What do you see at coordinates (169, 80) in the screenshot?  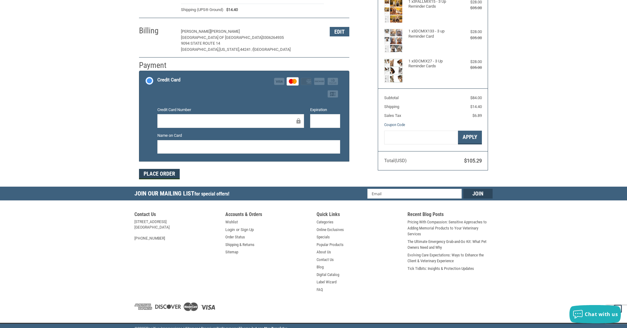 I see `div: Credit Card` at bounding box center [169, 80].